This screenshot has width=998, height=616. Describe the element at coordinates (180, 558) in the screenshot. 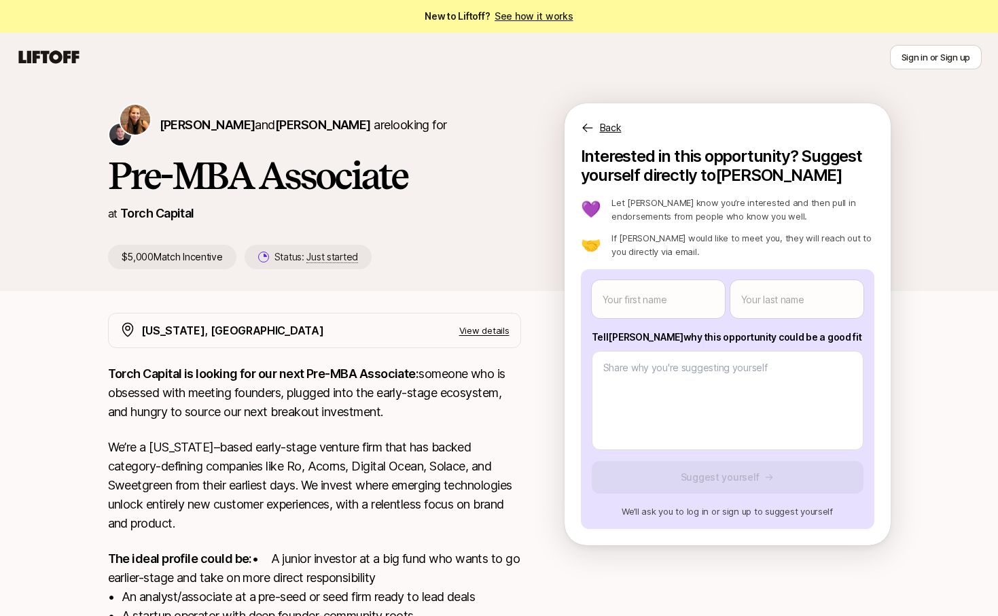

I see `strong: The ideal profile could be:` at that location.